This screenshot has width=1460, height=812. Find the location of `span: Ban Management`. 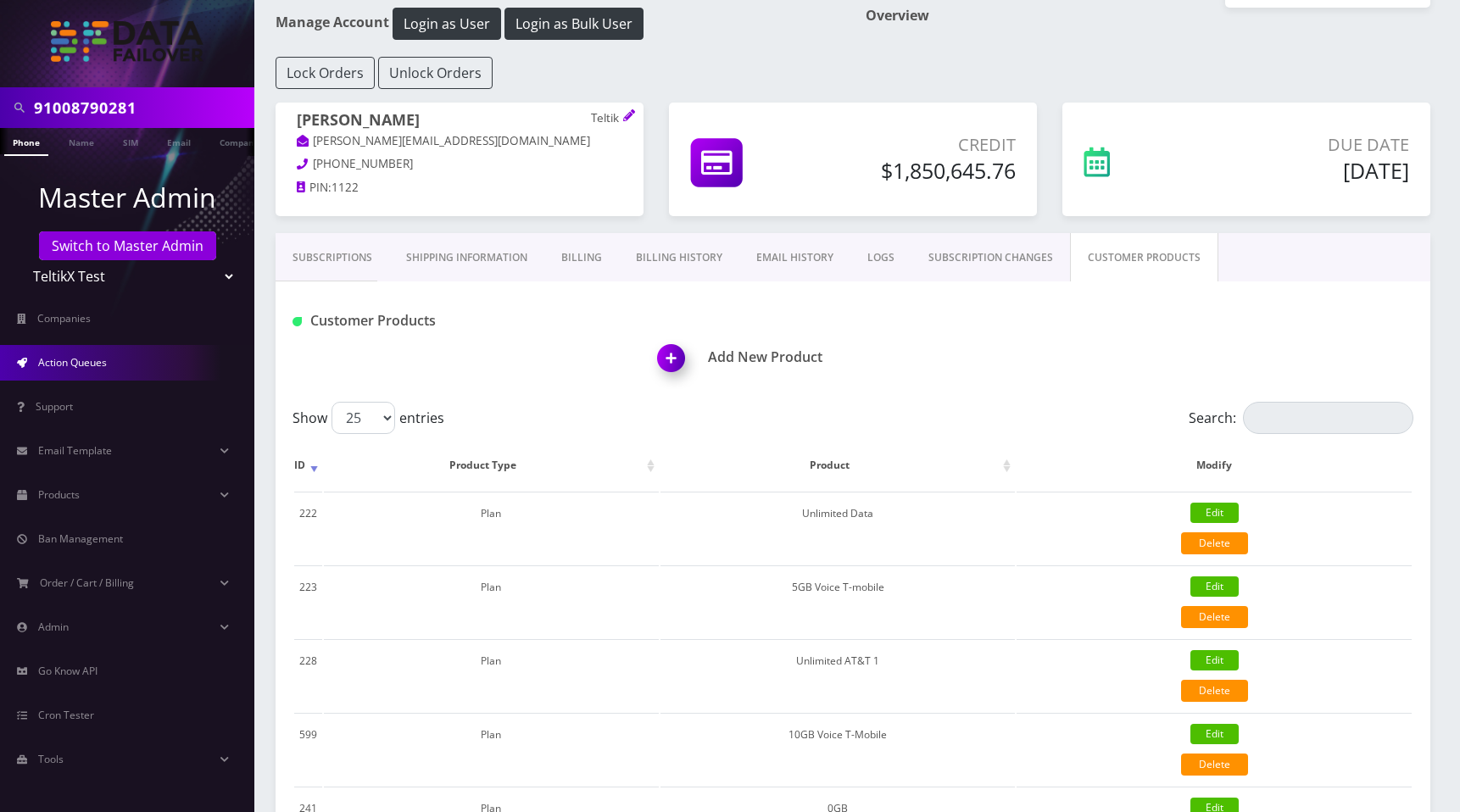

span: Ban Management is located at coordinates (81, 538).